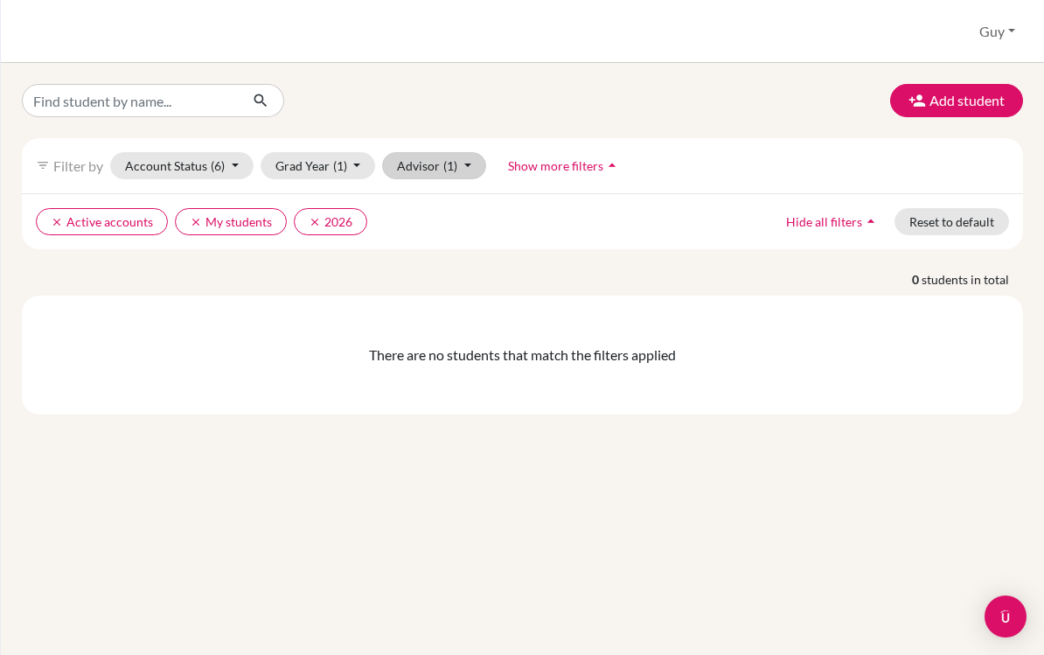 The width and height of the screenshot is (1044, 655). Describe the element at coordinates (101, 221) in the screenshot. I see `button: clearActive accounts` at that location.